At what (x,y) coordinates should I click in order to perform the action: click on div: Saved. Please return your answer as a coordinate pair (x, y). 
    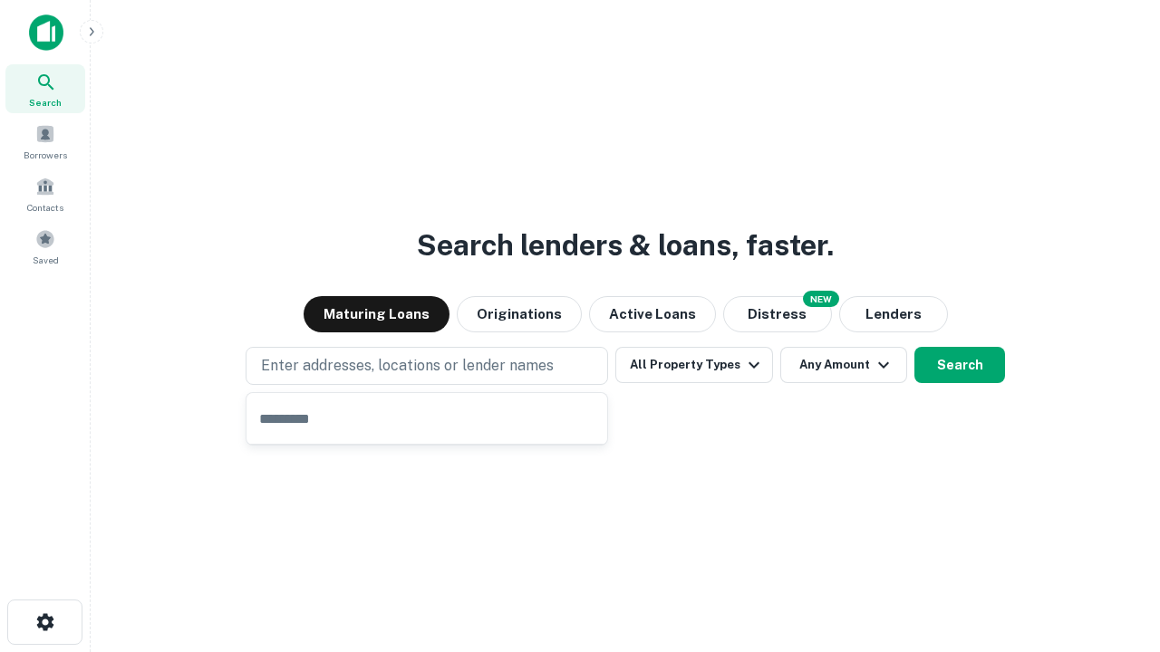
    Looking at the image, I should click on (45, 246).